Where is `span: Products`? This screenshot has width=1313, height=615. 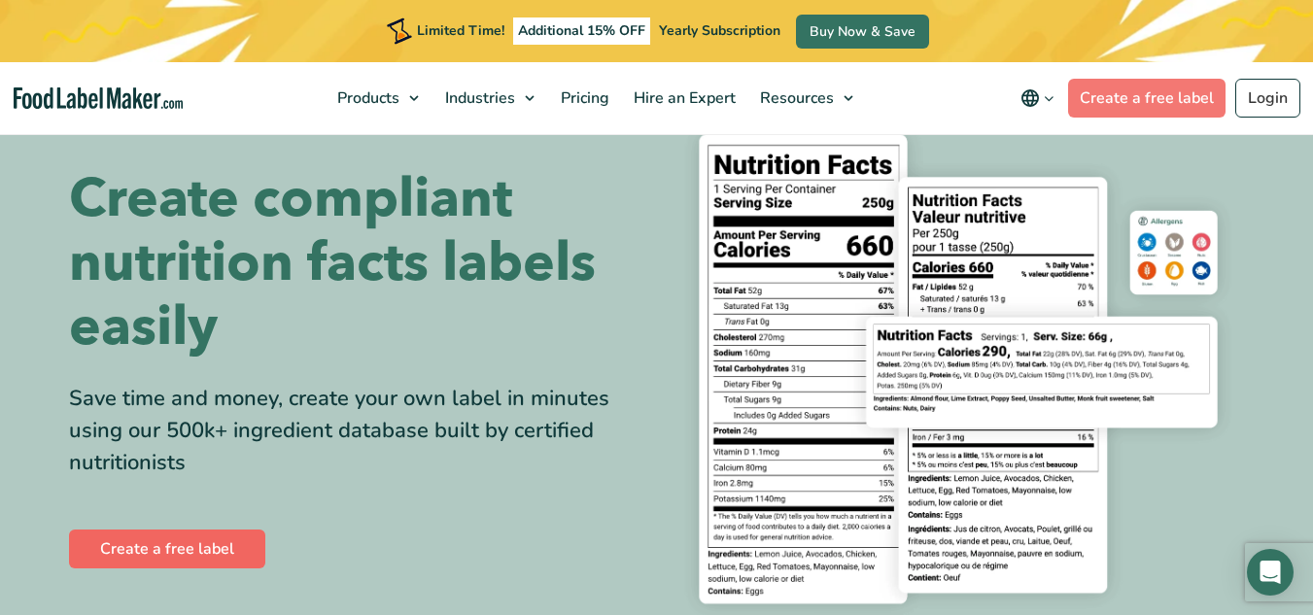 span: Products is located at coordinates (366, 98).